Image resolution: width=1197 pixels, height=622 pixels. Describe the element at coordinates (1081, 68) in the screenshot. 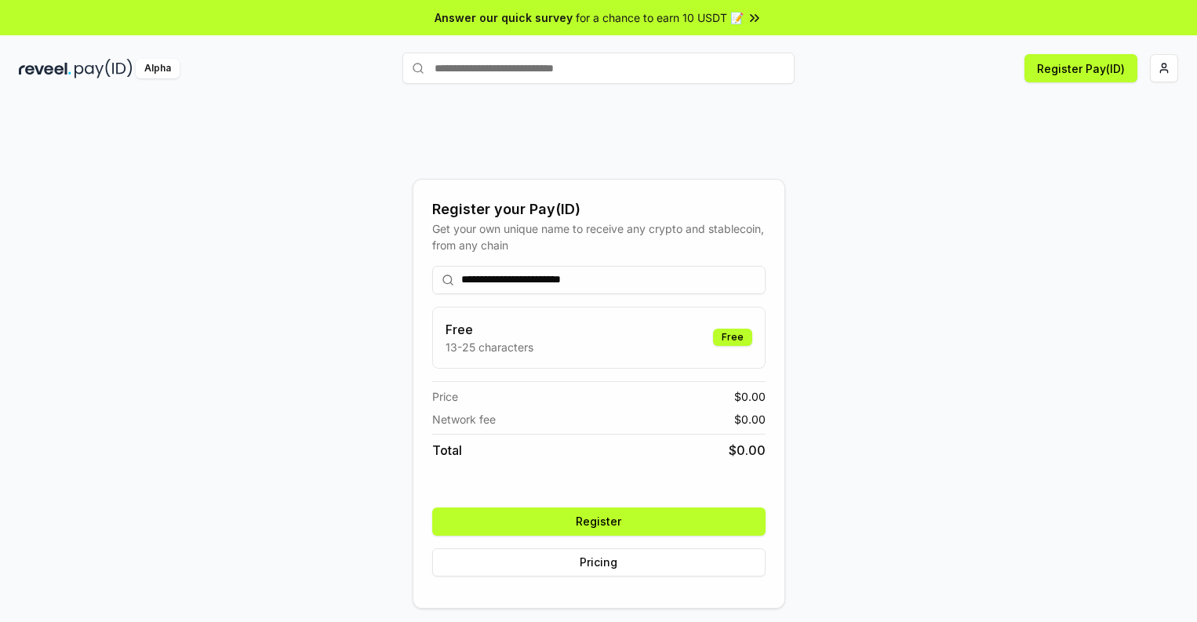

I see `button: Register Pay(ID)` at that location.